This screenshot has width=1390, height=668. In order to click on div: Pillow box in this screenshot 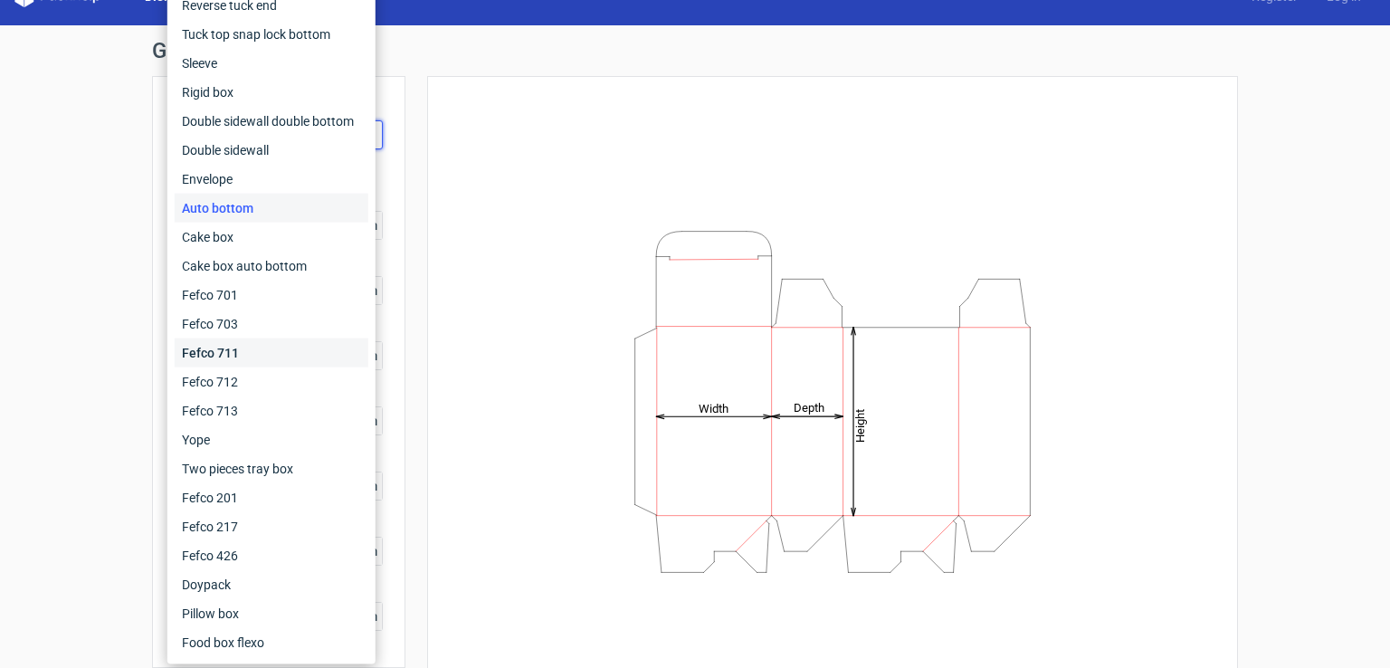, I will do `click(272, 614)`.